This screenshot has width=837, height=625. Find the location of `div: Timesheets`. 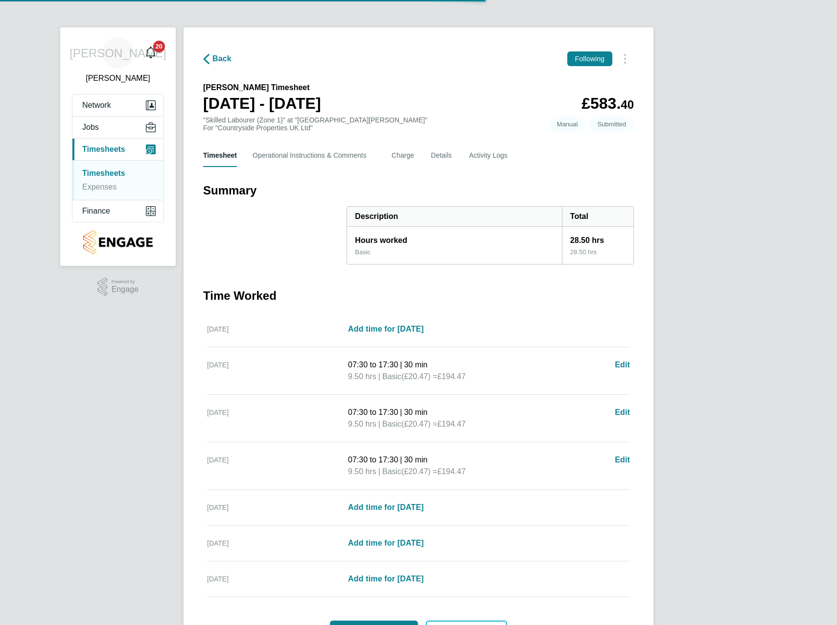

div: Timesheets is located at coordinates (118, 180).